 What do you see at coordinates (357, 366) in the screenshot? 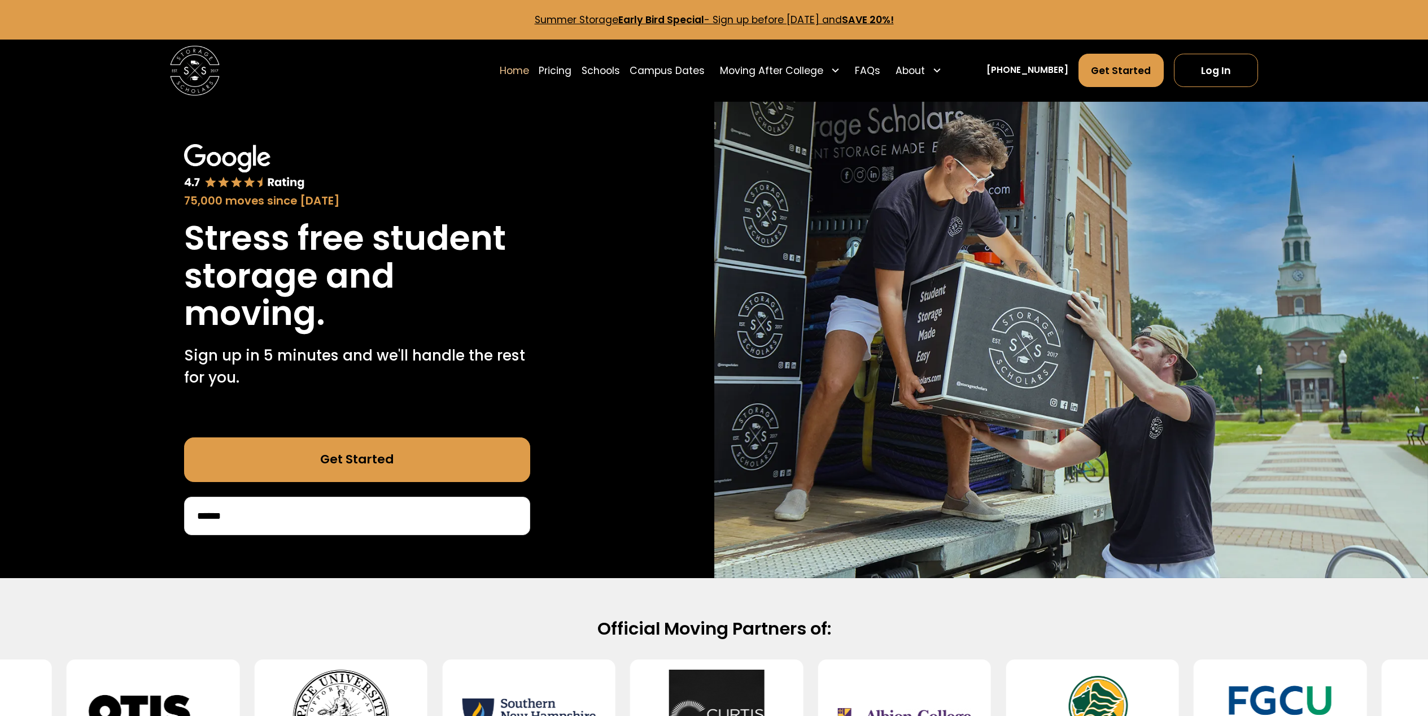
I see `p: Sign up in 5 minutes and we'll handle the rest for you.` at bounding box center [357, 366].